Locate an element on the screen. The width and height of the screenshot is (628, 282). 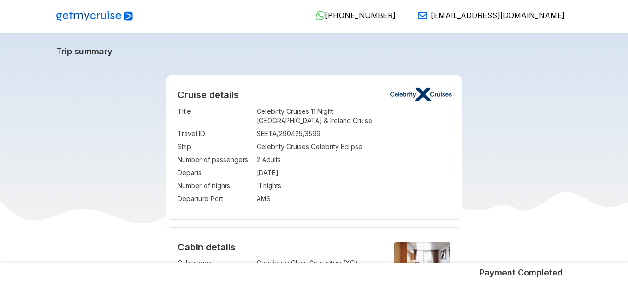
td: Travel ID is located at coordinates (215, 134).